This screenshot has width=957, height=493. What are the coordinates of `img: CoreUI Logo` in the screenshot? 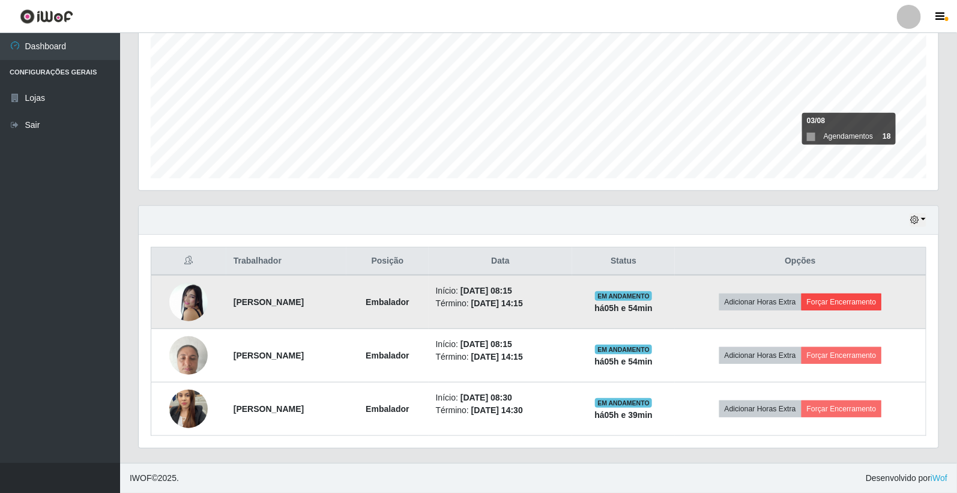 It's located at (46, 16).